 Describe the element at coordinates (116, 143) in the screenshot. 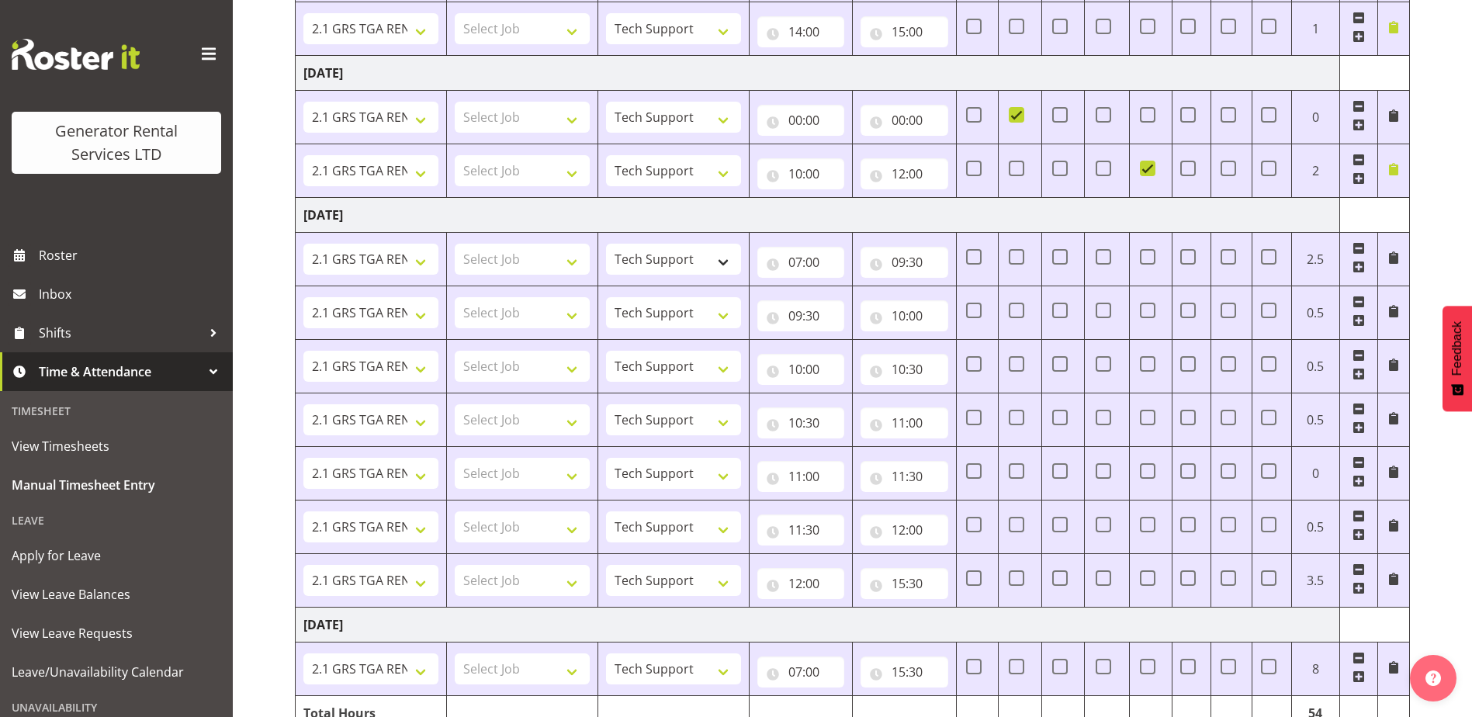

I see `div: Generator Rental Services LTD` at that location.